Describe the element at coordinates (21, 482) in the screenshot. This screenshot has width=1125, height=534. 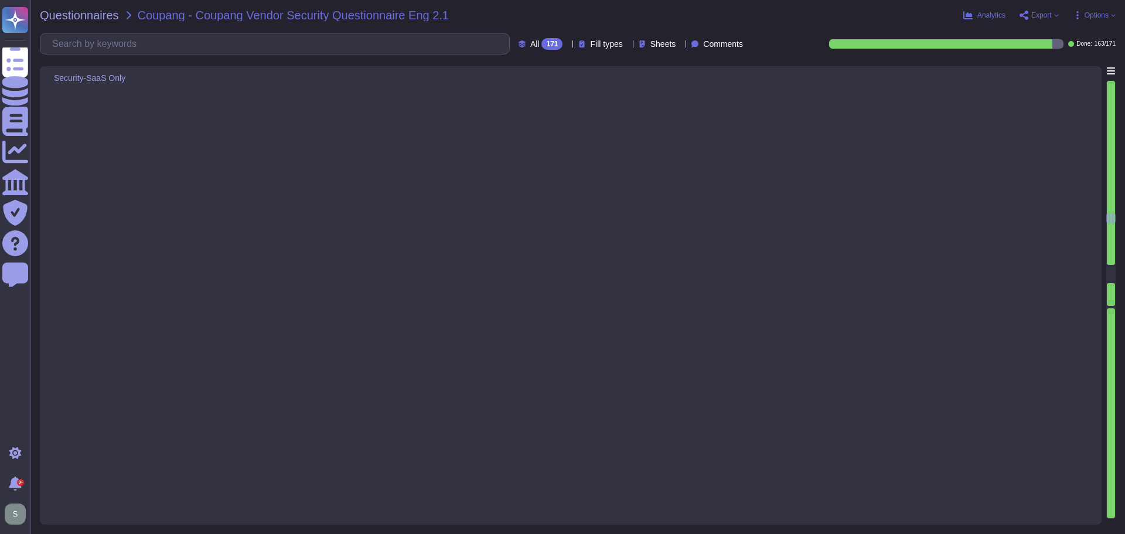
I see `div: 9+` at that location.